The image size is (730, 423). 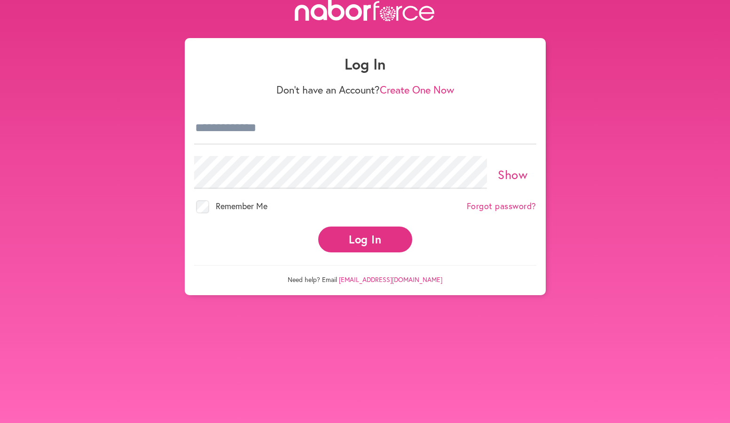 I want to click on a: Show, so click(x=513, y=174).